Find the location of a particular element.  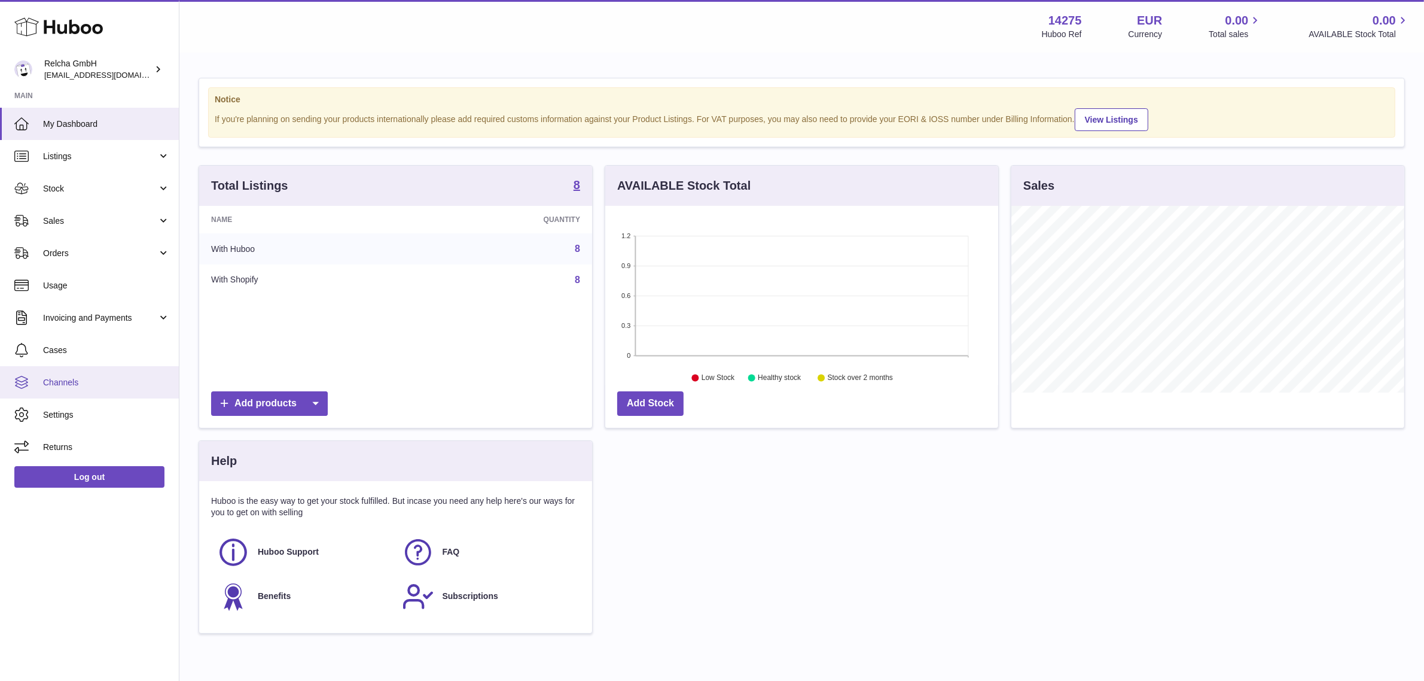

text: 0 is located at coordinates (628, 355).